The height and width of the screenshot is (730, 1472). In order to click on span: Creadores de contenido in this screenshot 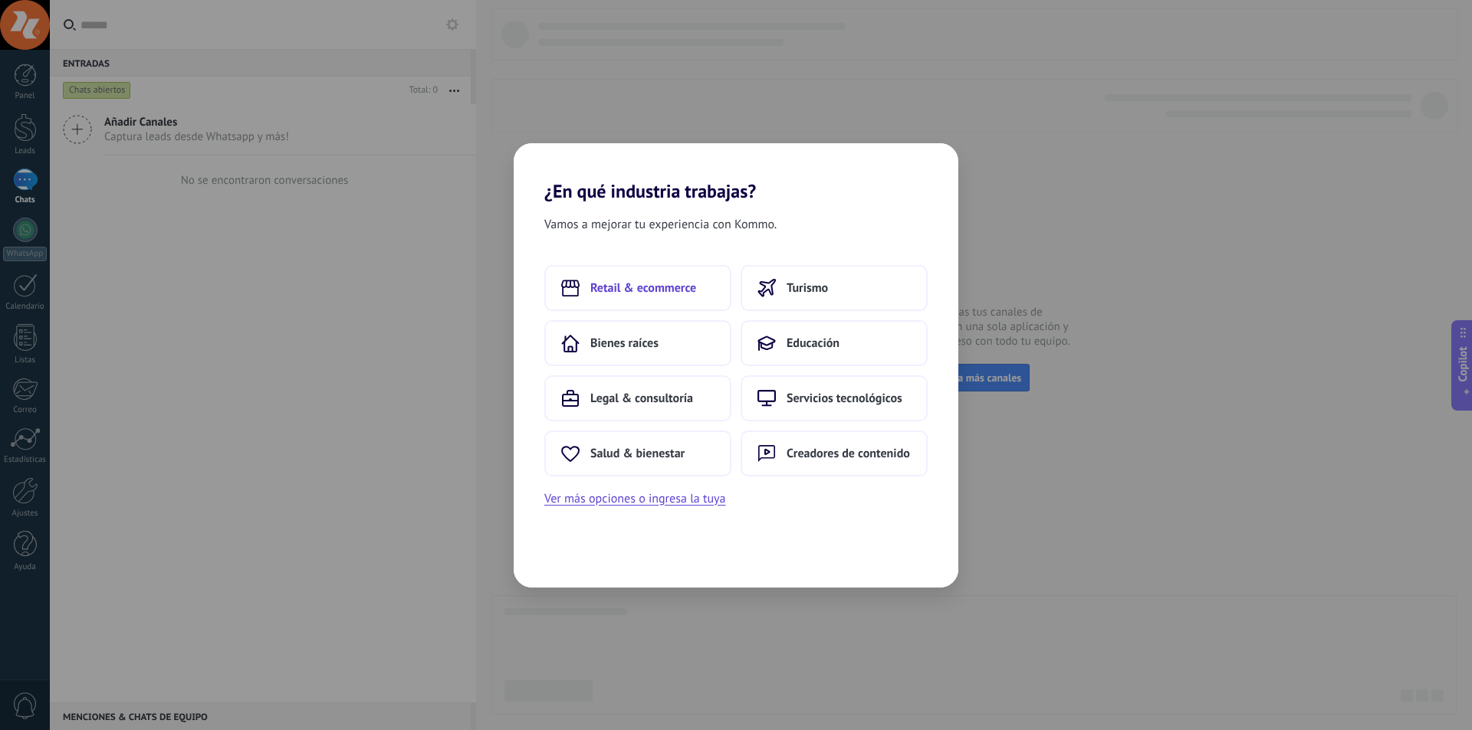, I will do `click(848, 454)`.